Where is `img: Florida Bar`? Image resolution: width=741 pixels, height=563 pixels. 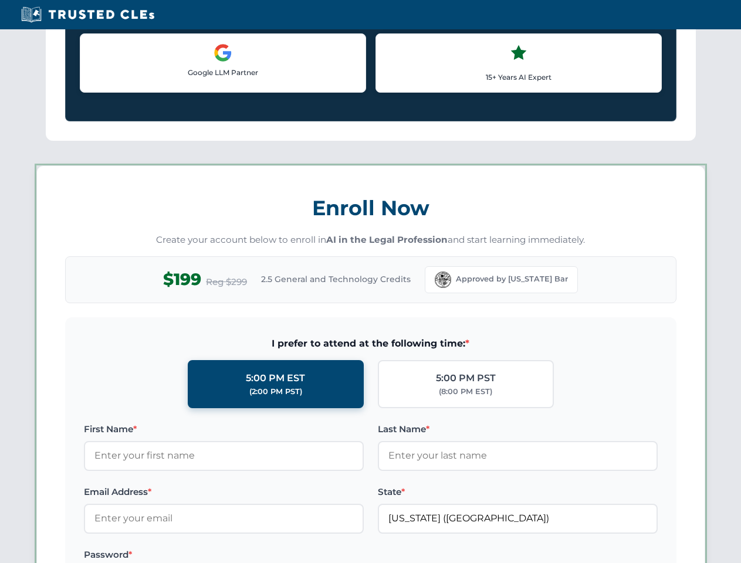 img: Florida Bar is located at coordinates (443, 280).